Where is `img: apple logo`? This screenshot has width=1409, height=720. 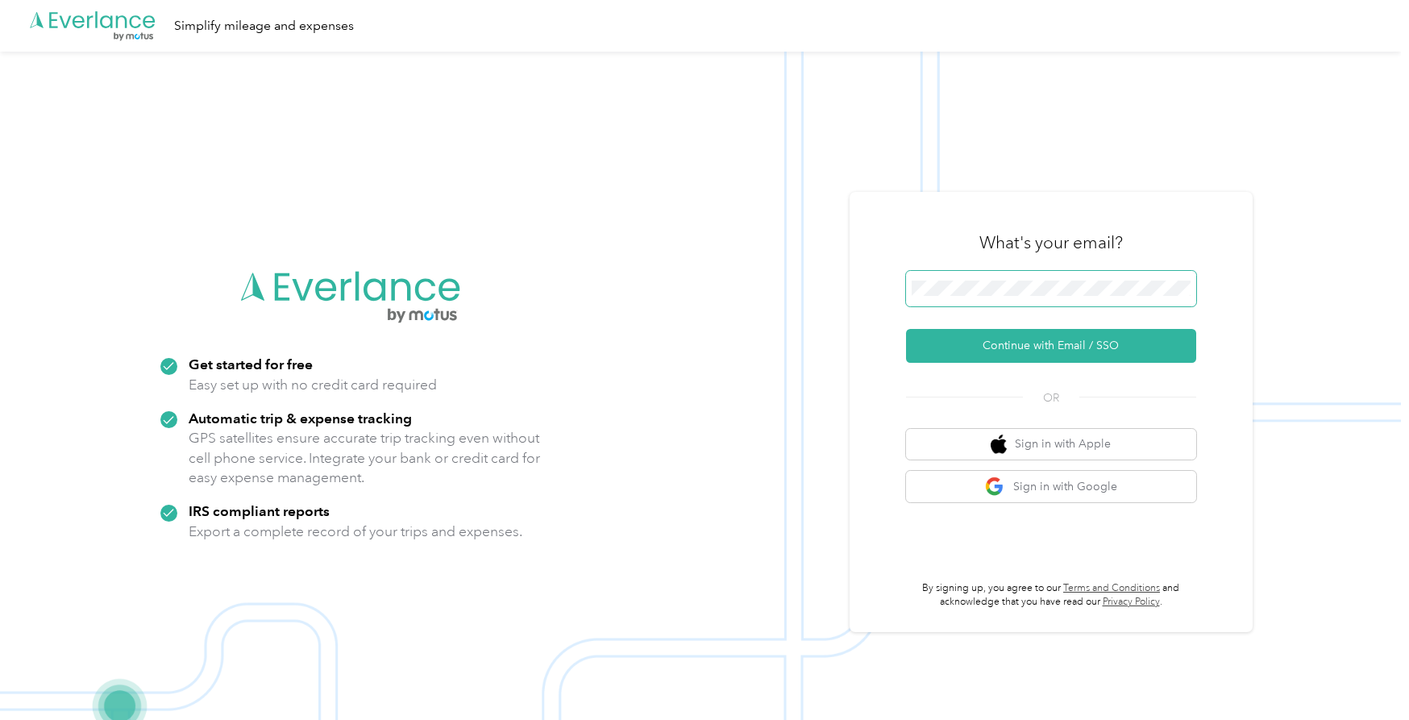 img: apple logo is located at coordinates (999, 444).